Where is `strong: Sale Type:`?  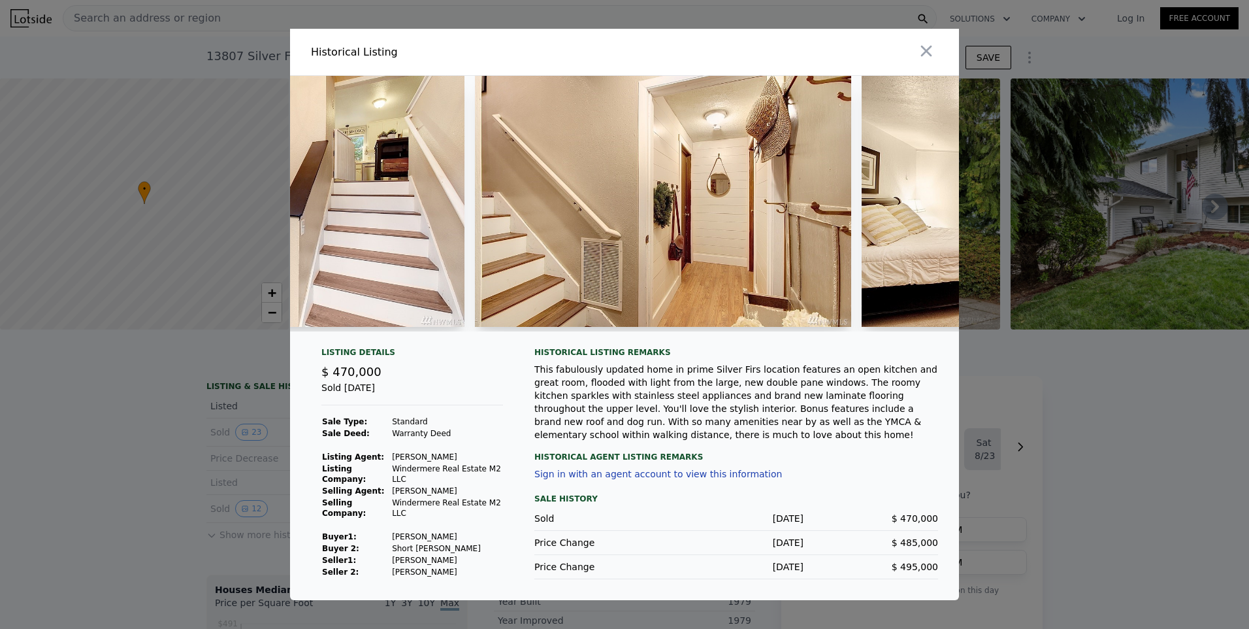
strong: Sale Type: is located at coordinates (344, 421).